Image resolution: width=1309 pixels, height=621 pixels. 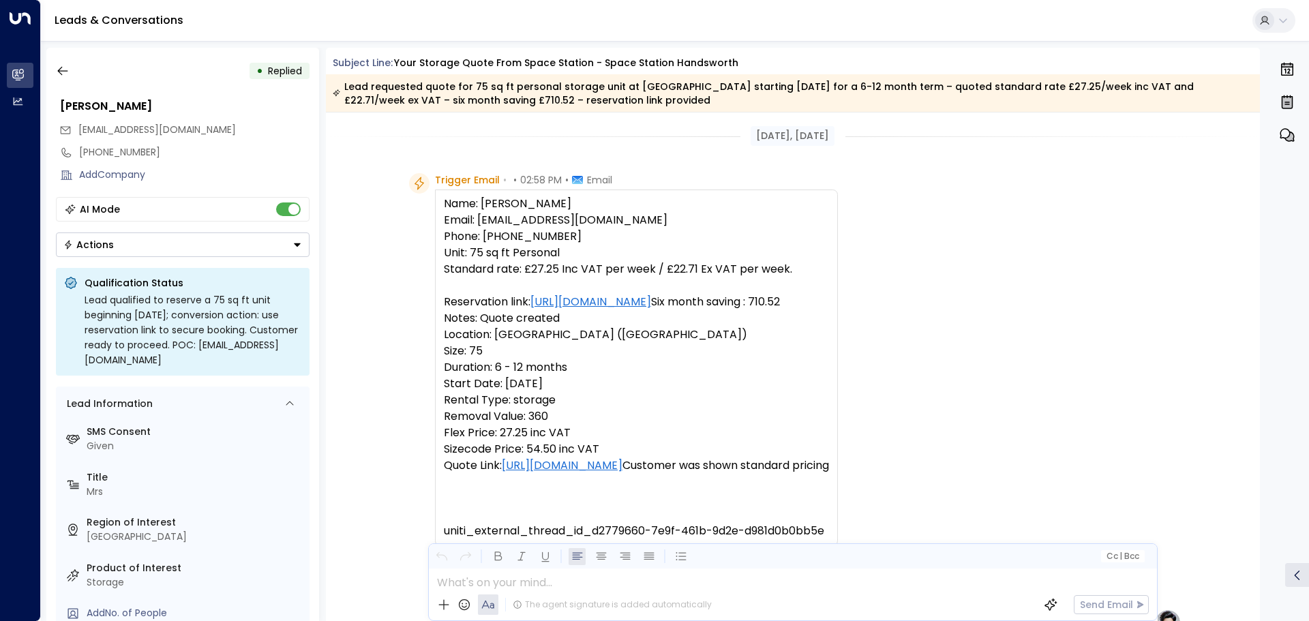 What do you see at coordinates (157, 130) in the screenshot?
I see `span: Caroleparslow31@hotmail.com` at bounding box center [157, 130].